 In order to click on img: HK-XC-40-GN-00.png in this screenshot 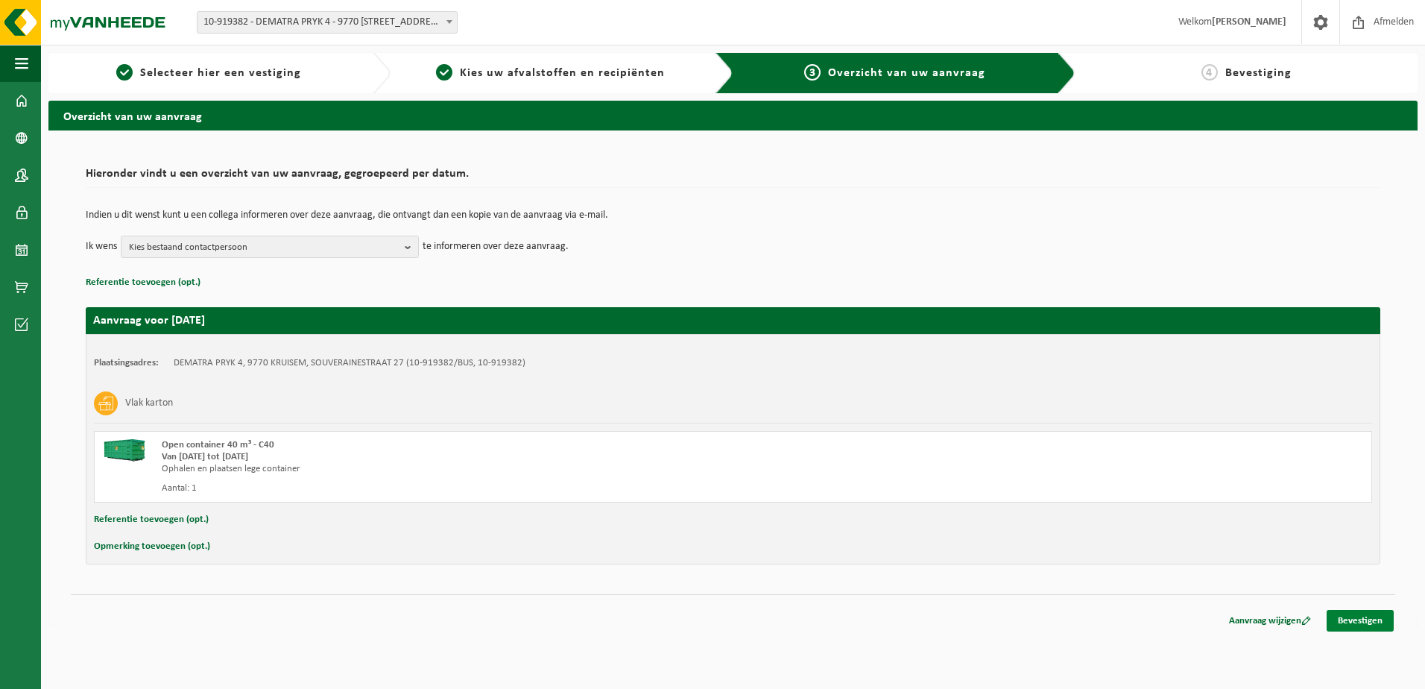, I will do `click(124, 450)`.